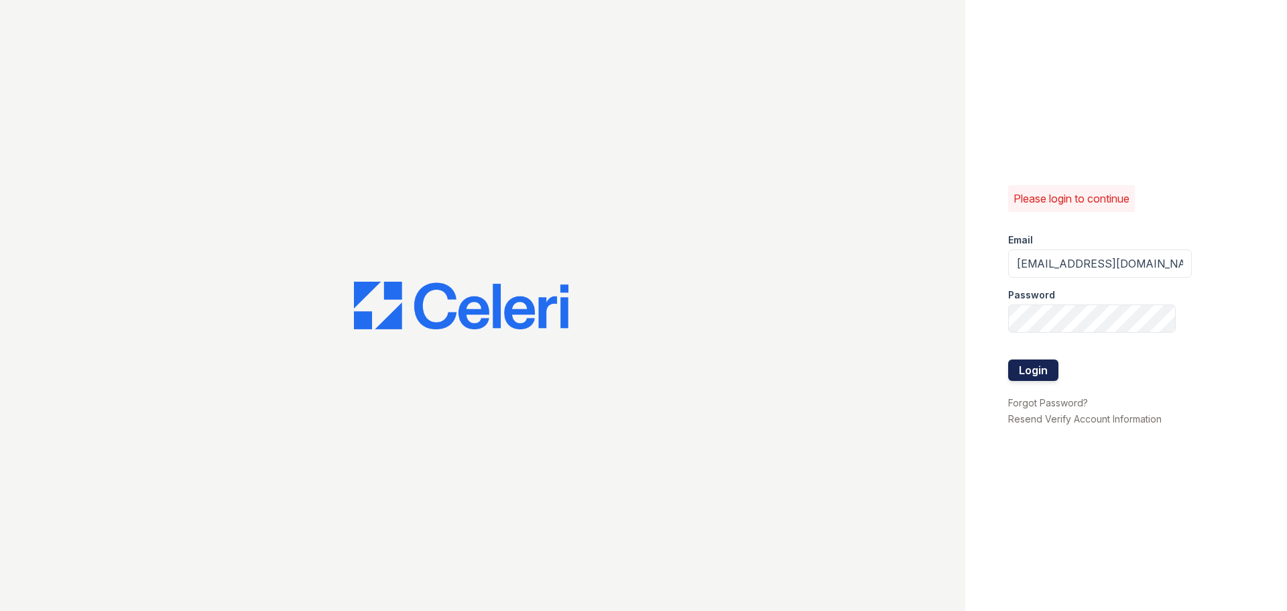 Image resolution: width=1287 pixels, height=611 pixels. I want to click on a: Resend Verify Account Information, so click(1085, 418).